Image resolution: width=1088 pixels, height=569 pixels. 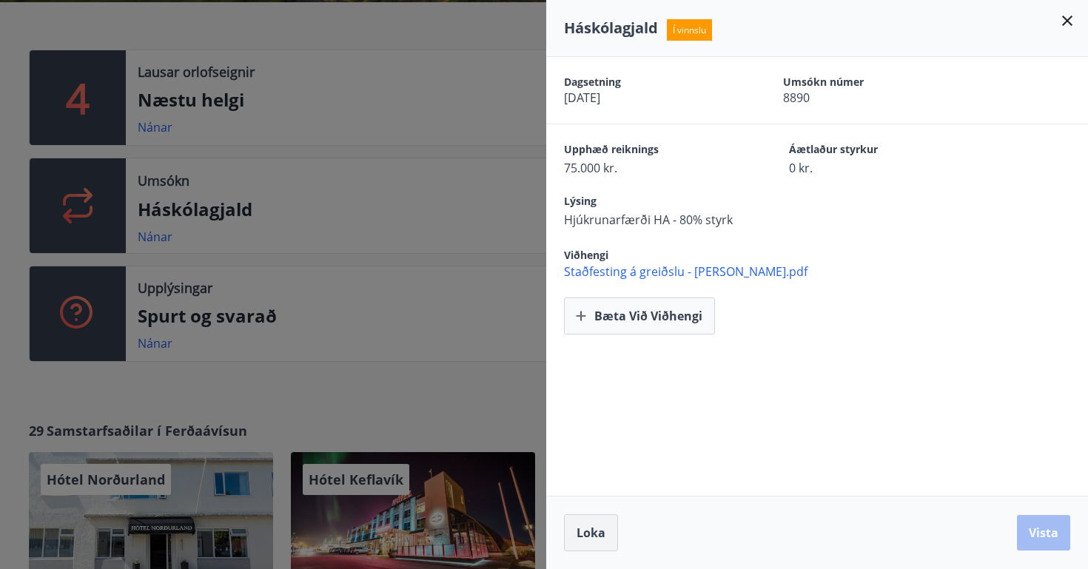 I want to click on span: Umsókn númer, so click(x=867, y=82).